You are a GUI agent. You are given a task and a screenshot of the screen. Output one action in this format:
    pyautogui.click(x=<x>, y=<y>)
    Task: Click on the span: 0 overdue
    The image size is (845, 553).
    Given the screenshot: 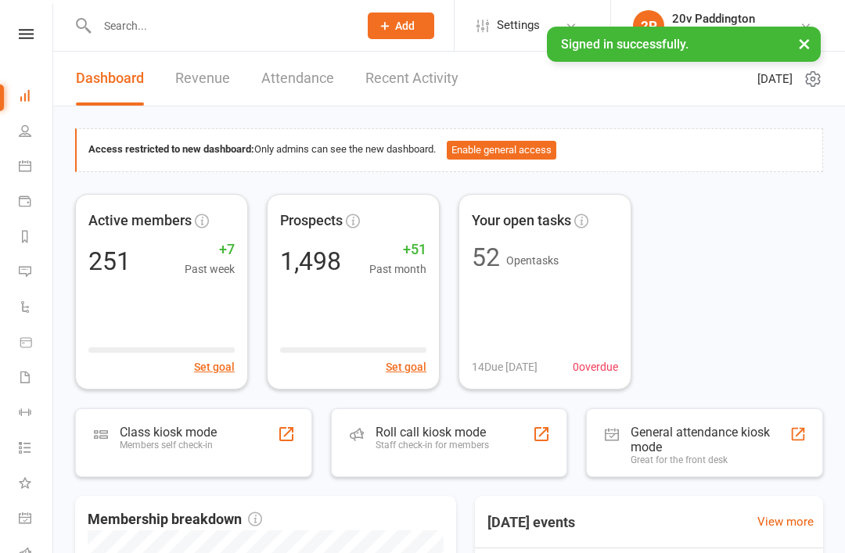 What is the action you would take?
    pyautogui.click(x=595, y=367)
    